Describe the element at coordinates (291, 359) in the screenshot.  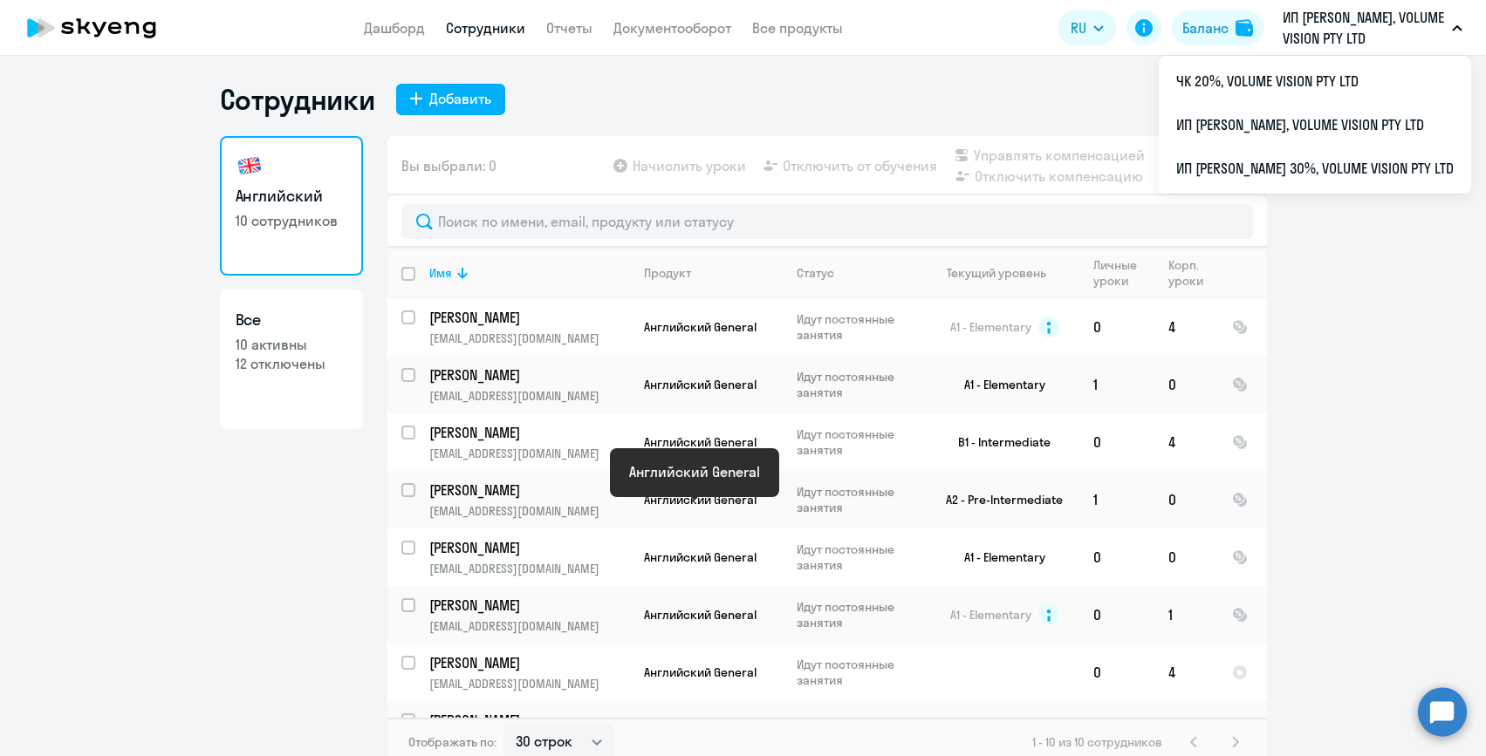
I see `a: Все10 активны12 отключены` at that location.